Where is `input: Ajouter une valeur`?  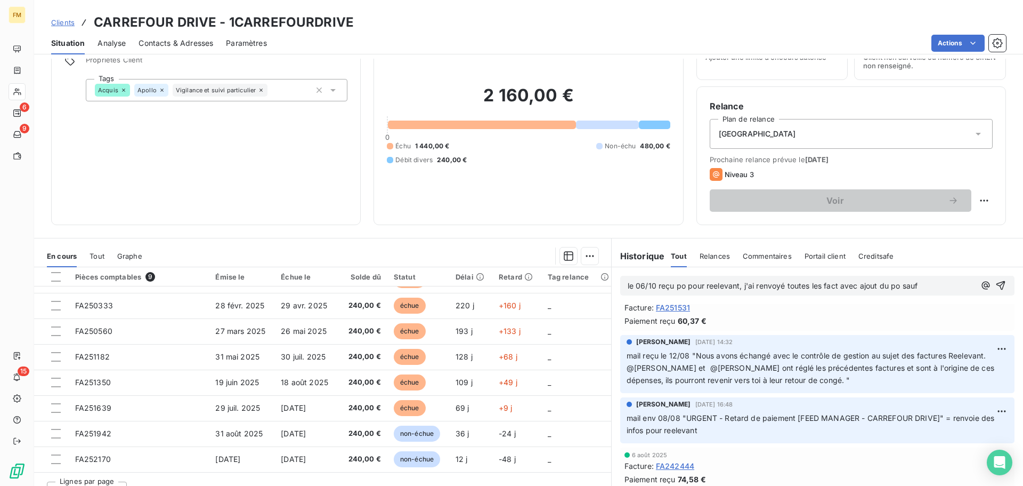 input: Ajouter une valeur is located at coordinates (272, 90).